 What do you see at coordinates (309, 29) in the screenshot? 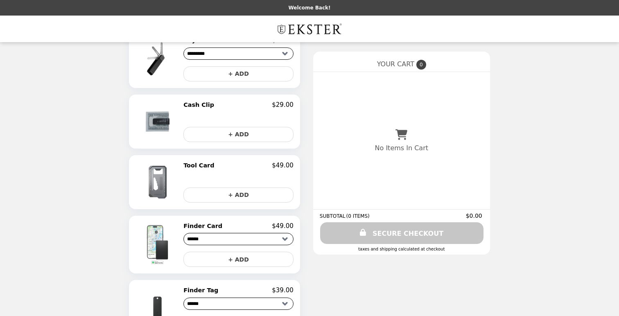
I see `img: Brand Logo` at bounding box center [309, 29].